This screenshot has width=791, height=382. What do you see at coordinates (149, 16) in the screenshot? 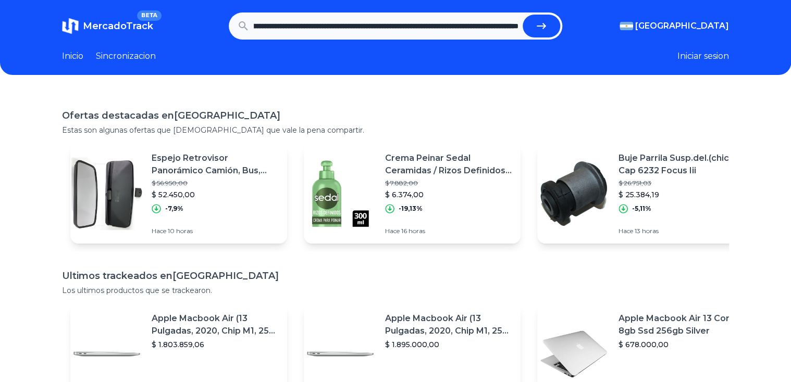
I see `span: BETA` at bounding box center [149, 16].